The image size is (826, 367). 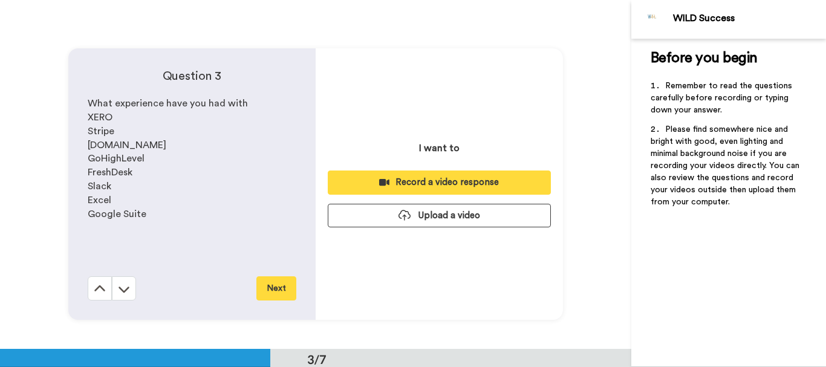 I want to click on button: Upload a video, so click(x=439, y=215).